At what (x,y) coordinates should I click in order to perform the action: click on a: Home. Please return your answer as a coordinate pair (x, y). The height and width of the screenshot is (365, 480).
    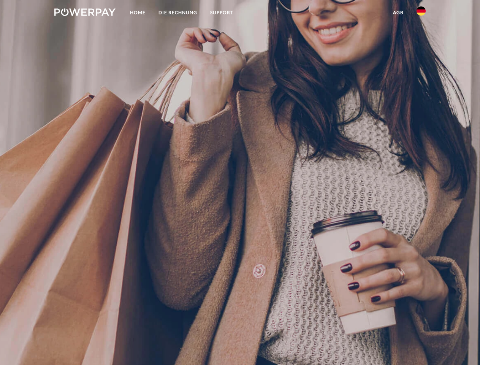
    Looking at the image, I should click on (138, 13).